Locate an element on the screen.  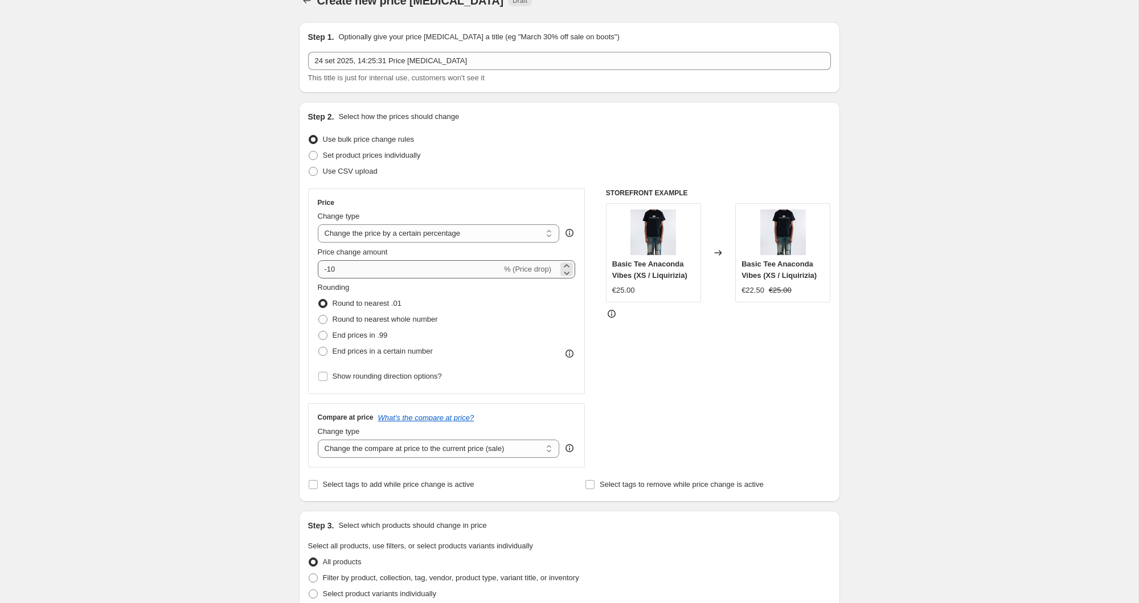
span: Rounding is located at coordinates (334, 287).